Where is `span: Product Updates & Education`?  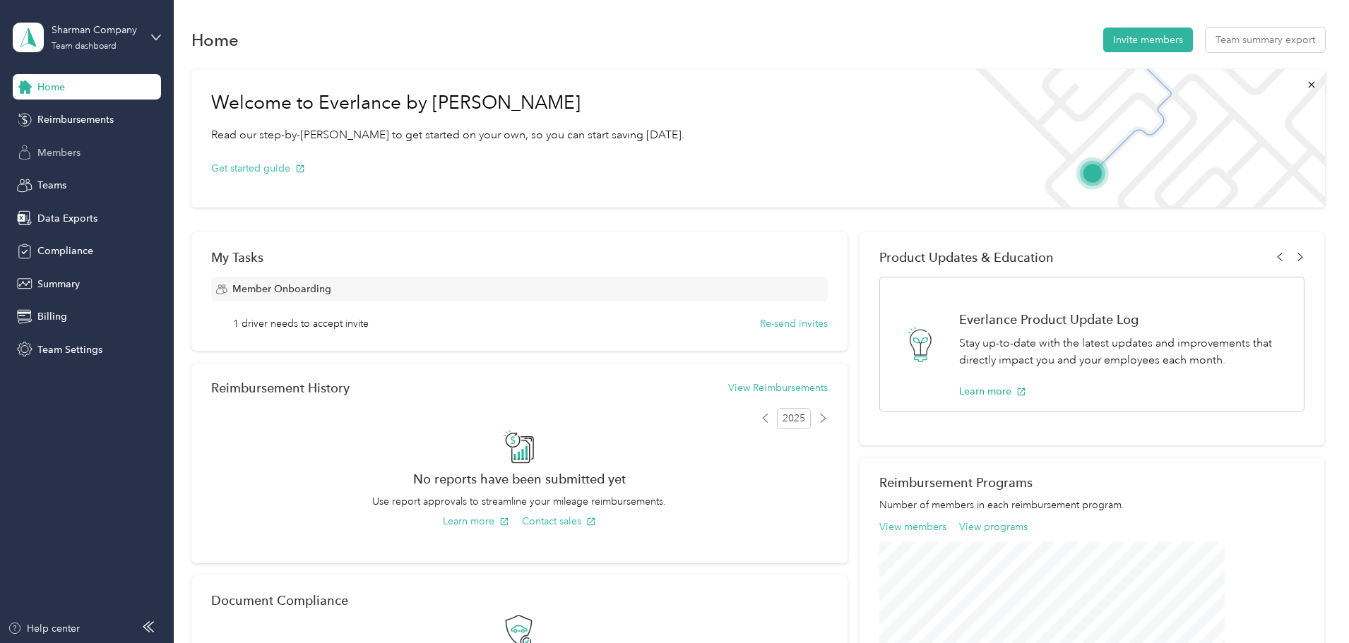 span: Product Updates & Education is located at coordinates (966, 257).